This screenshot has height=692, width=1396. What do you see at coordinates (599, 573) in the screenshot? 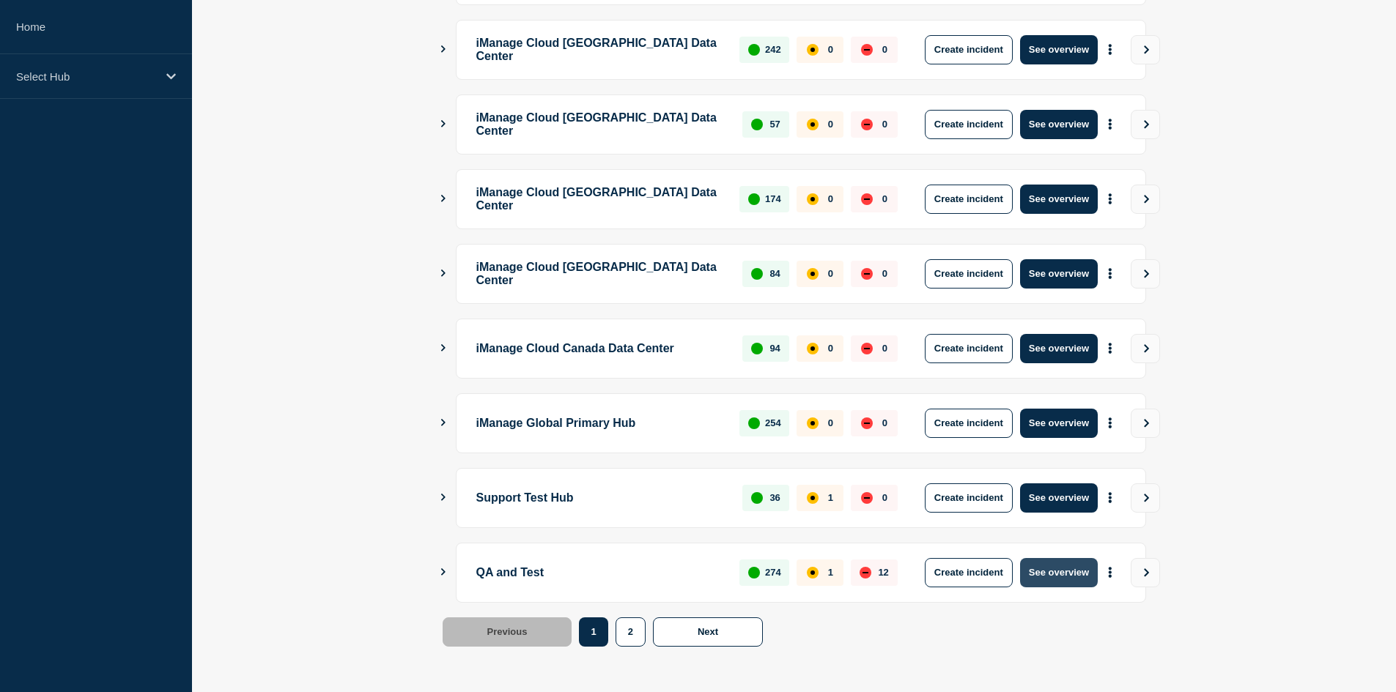
I see `p: QA and Test` at bounding box center [599, 573].